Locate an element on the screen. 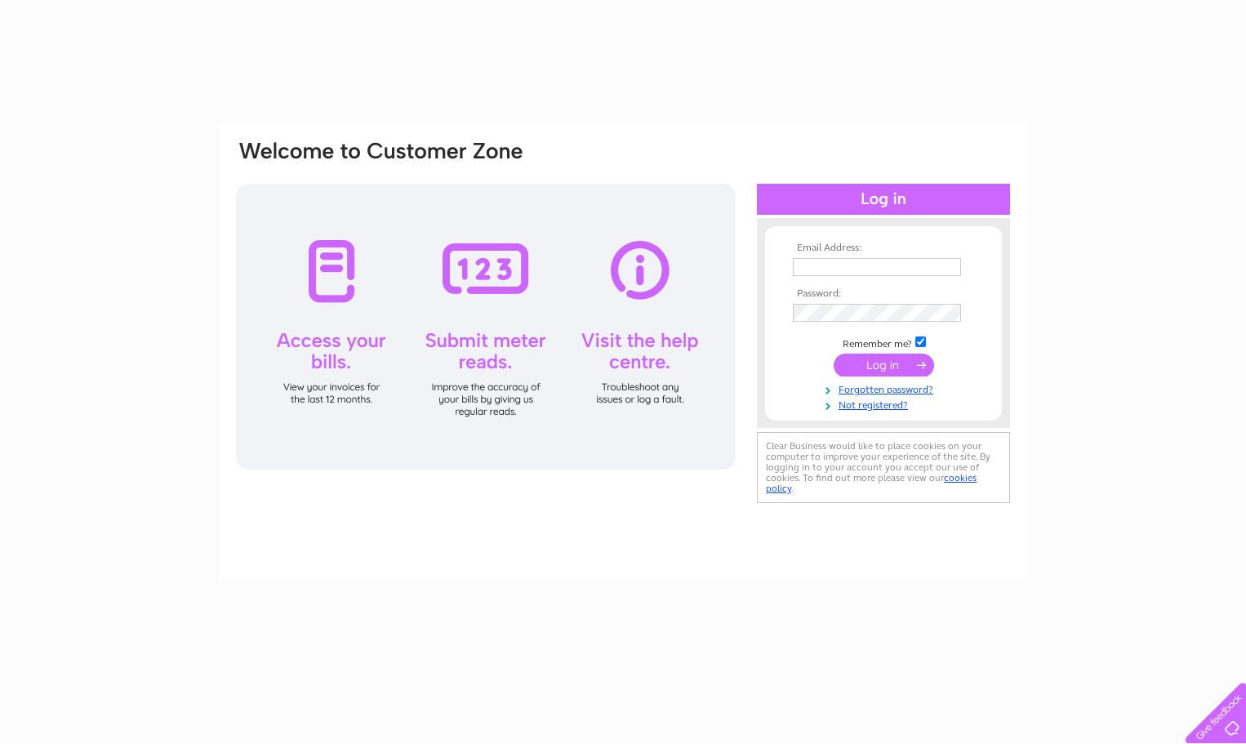  th: Password: is located at coordinates (883, 294).